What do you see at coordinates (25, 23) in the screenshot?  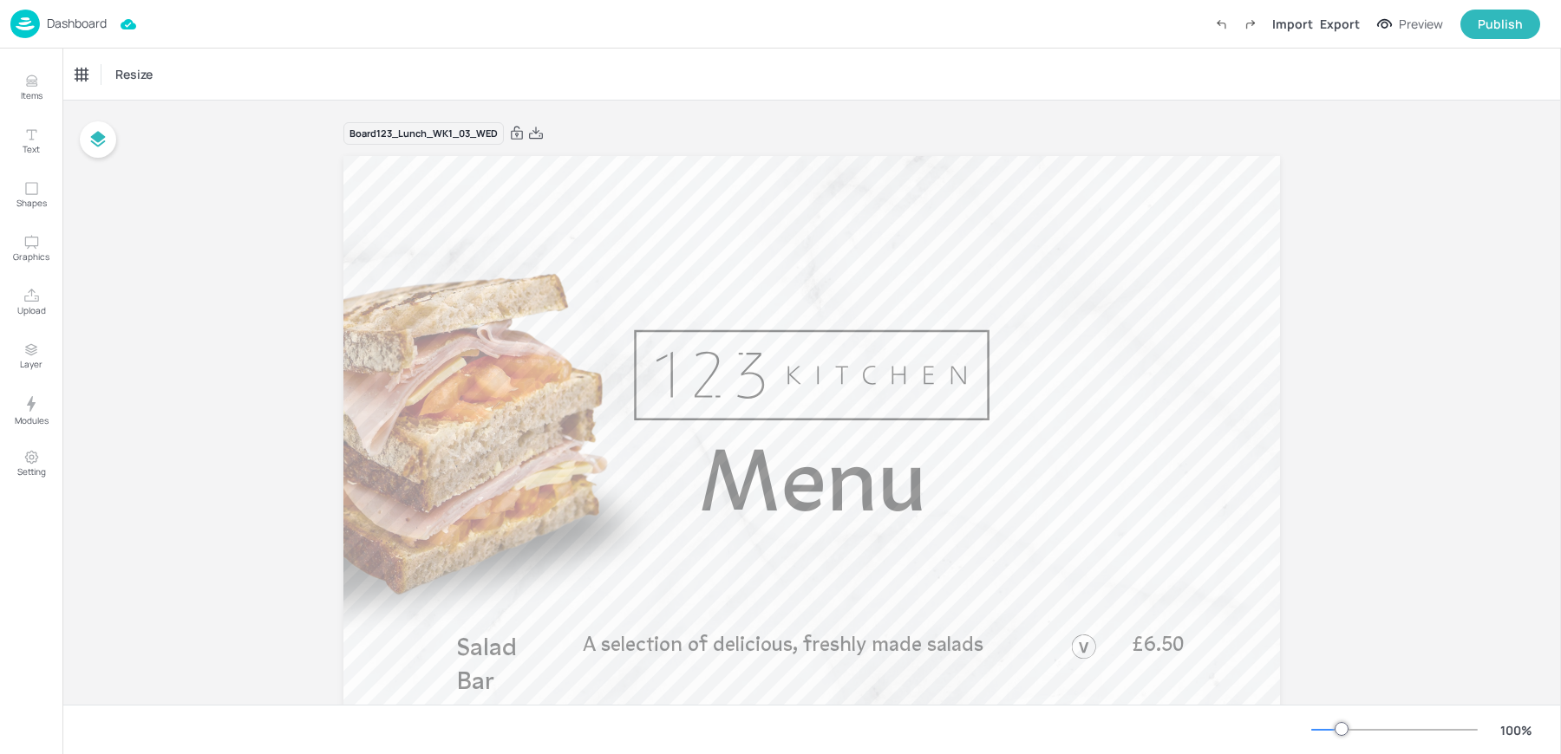 I see `img: logo-86c26b7e.jpg` at bounding box center [25, 23].